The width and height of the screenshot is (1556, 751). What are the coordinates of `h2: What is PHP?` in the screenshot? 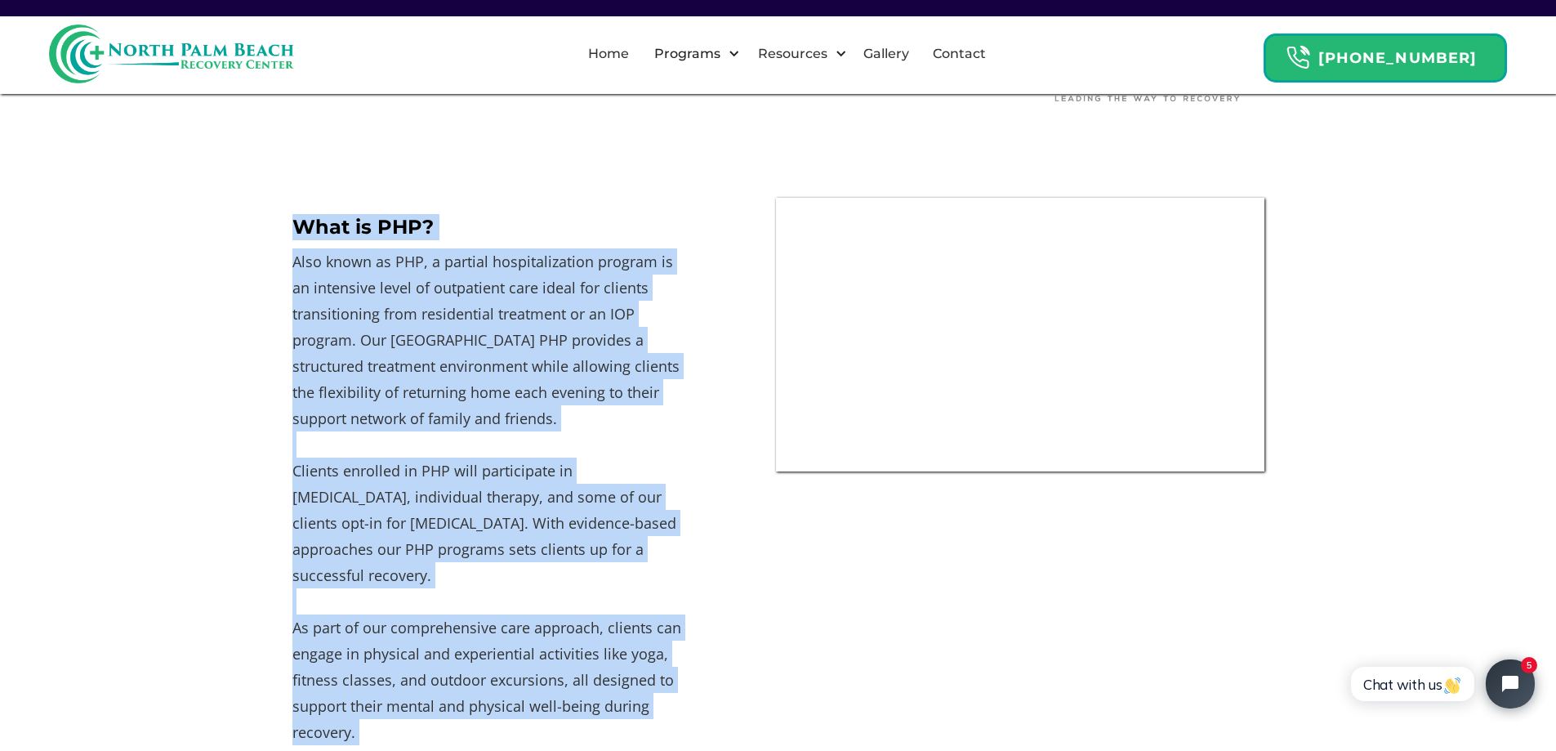 It's located at (488, 227).